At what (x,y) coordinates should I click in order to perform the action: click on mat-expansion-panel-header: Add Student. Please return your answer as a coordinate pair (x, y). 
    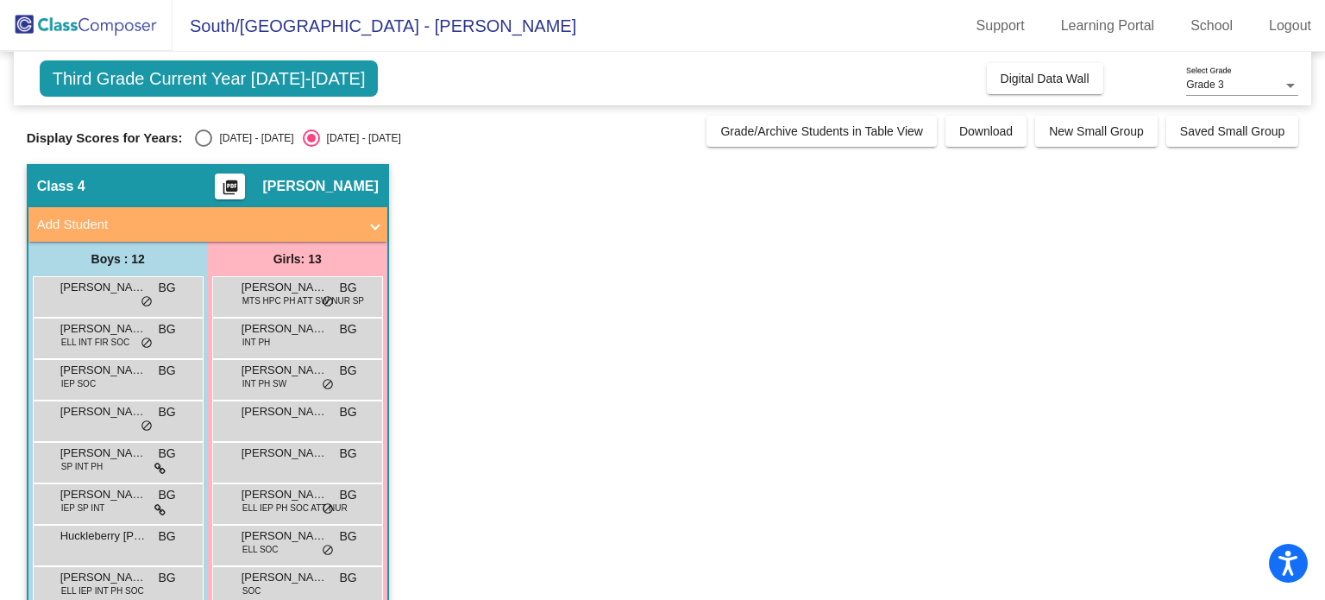
    Looking at the image, I should click on (208, 224).